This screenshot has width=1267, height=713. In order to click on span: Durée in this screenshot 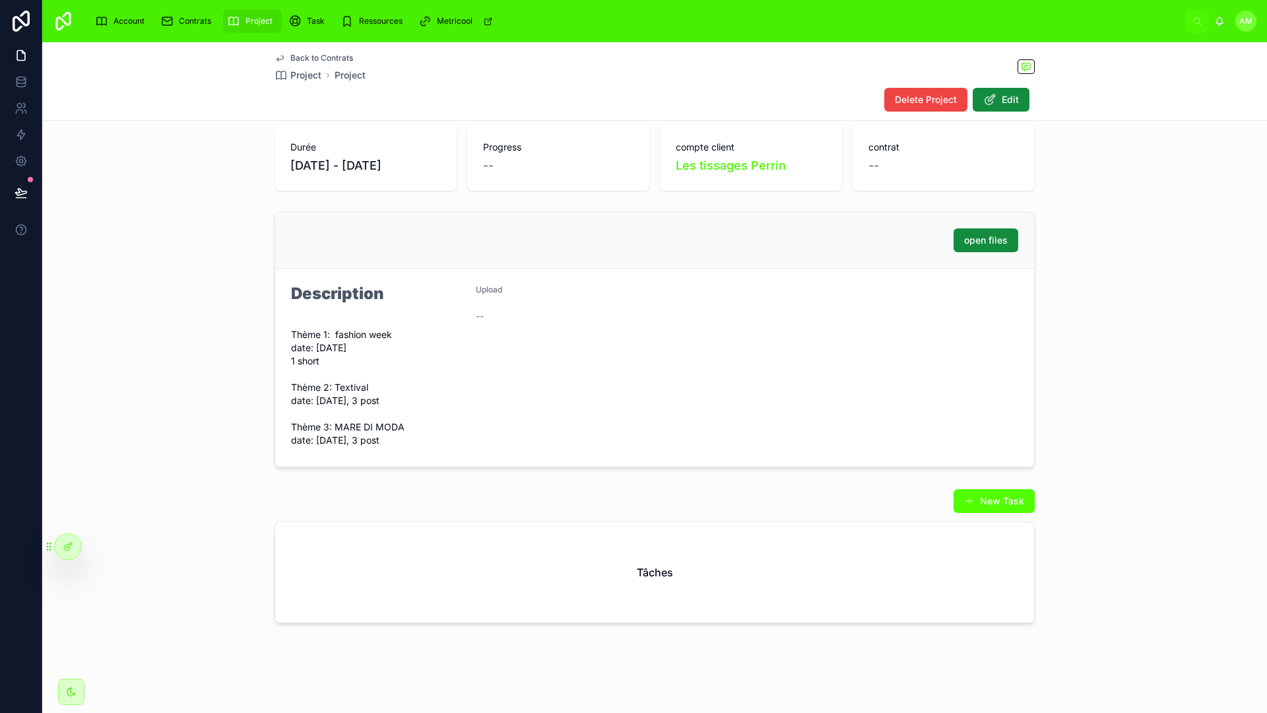, I will do `click(366, 147)`.